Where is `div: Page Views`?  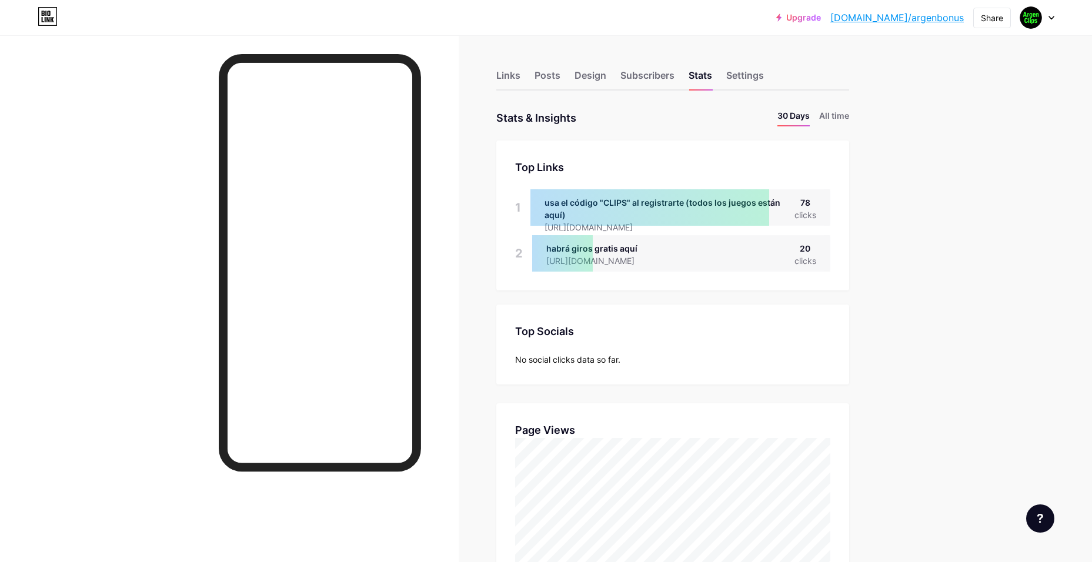 div: Page Views is located at coordinates (673, 430).